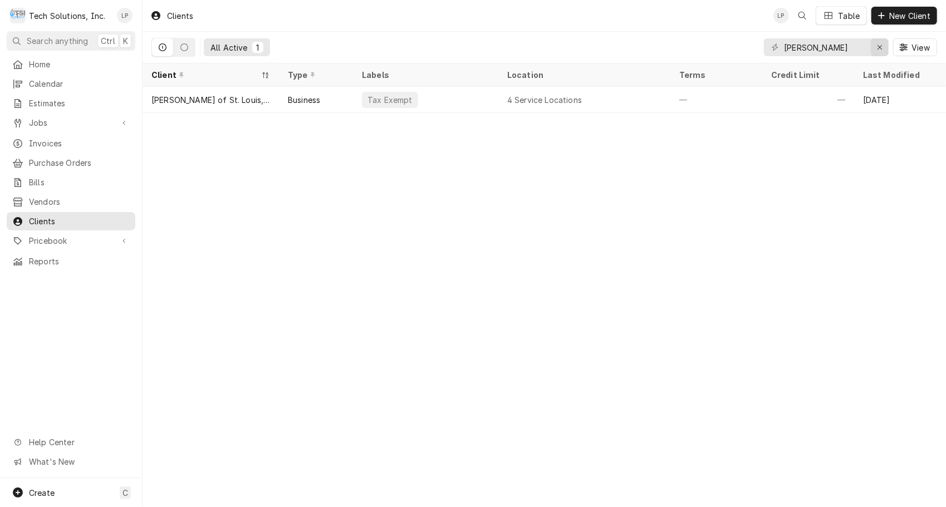 This screenshot has height=507, width=946. What do you see at coordinates (79, 163) in the screenshot?
I see `span: Purchase Orders` at bounding box center [79, 163].